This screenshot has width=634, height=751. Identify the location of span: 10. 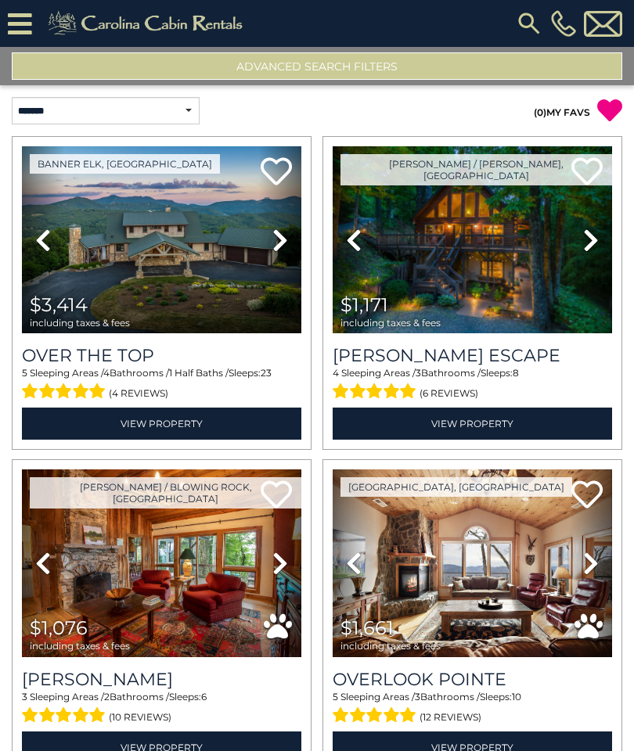
(516, 696).